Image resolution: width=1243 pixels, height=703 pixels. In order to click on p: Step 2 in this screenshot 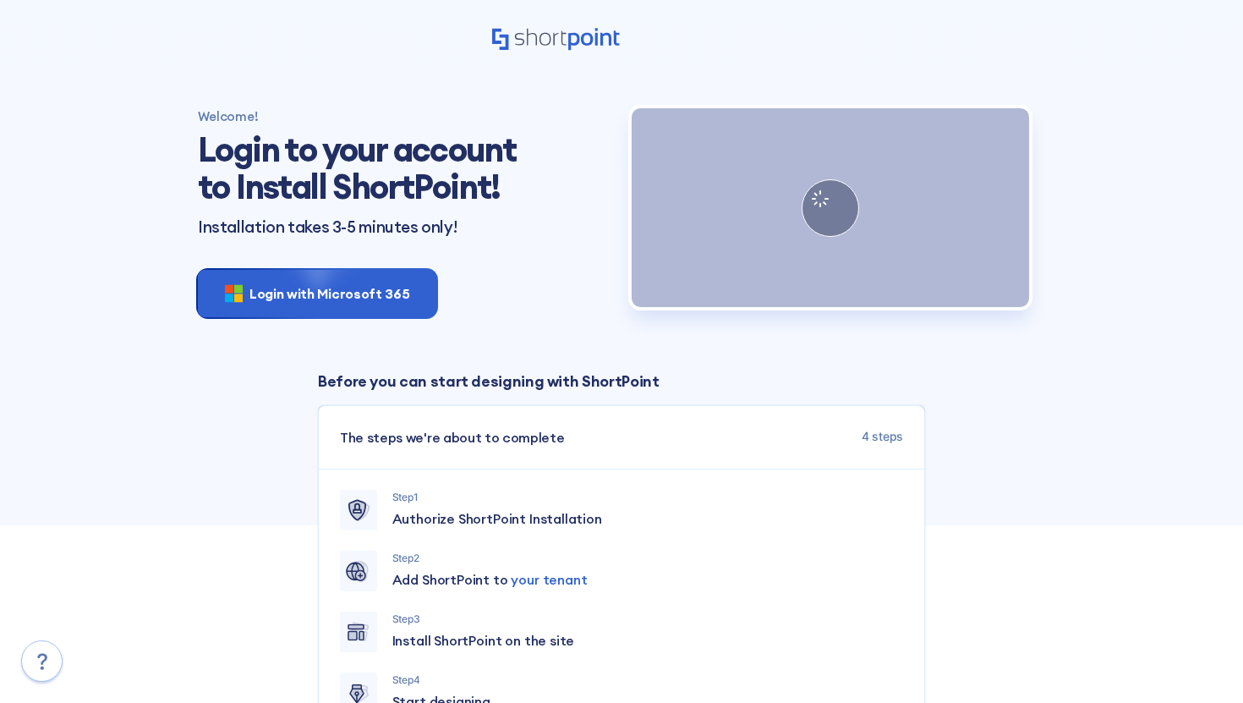, I will do `click(648, 558)`.